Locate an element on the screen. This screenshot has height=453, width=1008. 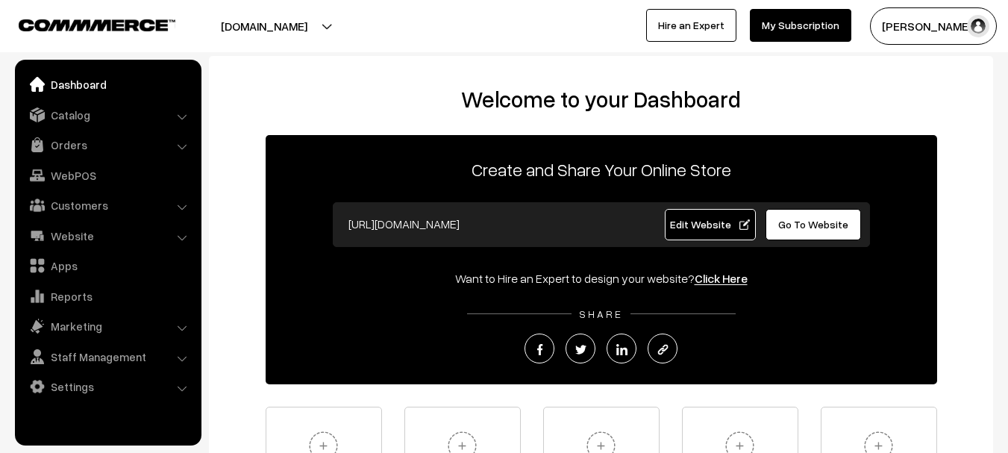
a: Dashboard is located at coordinates (107, 84).